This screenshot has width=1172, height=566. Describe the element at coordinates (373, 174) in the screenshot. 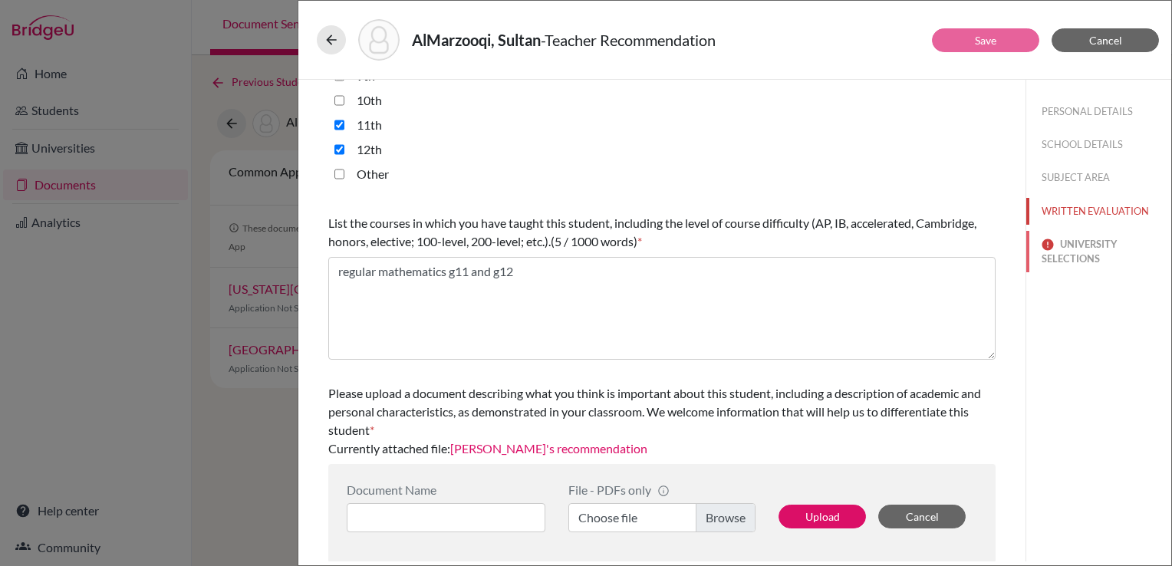

I see `label: Other` at that location.